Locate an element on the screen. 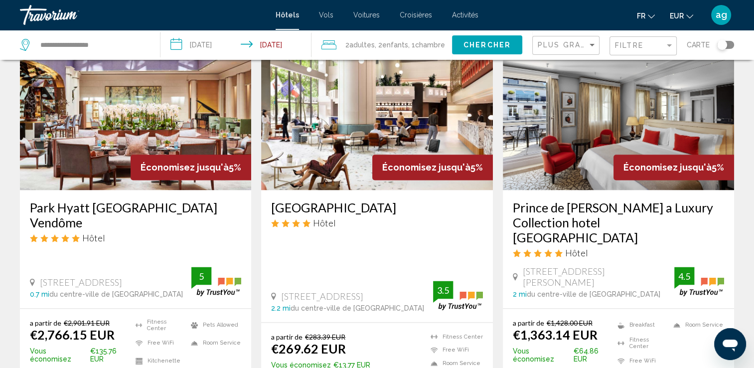  button: Change language is located at coordinates (646, 15).